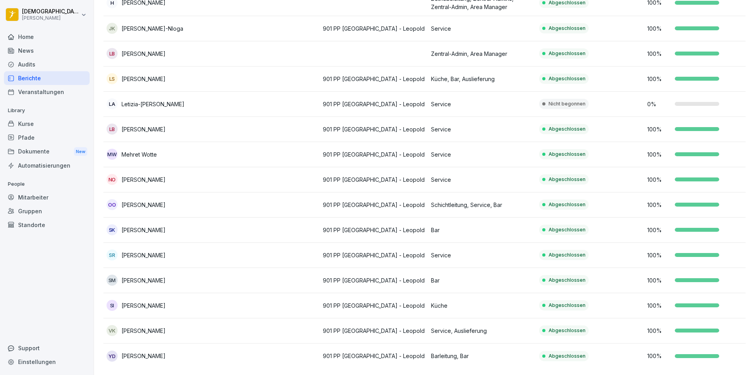 The height and width of the screenshot is (375, 755). What do you see at coordinates (81, 151) in the screenshot?
I see `div: New` at bounding box center [81, 151].